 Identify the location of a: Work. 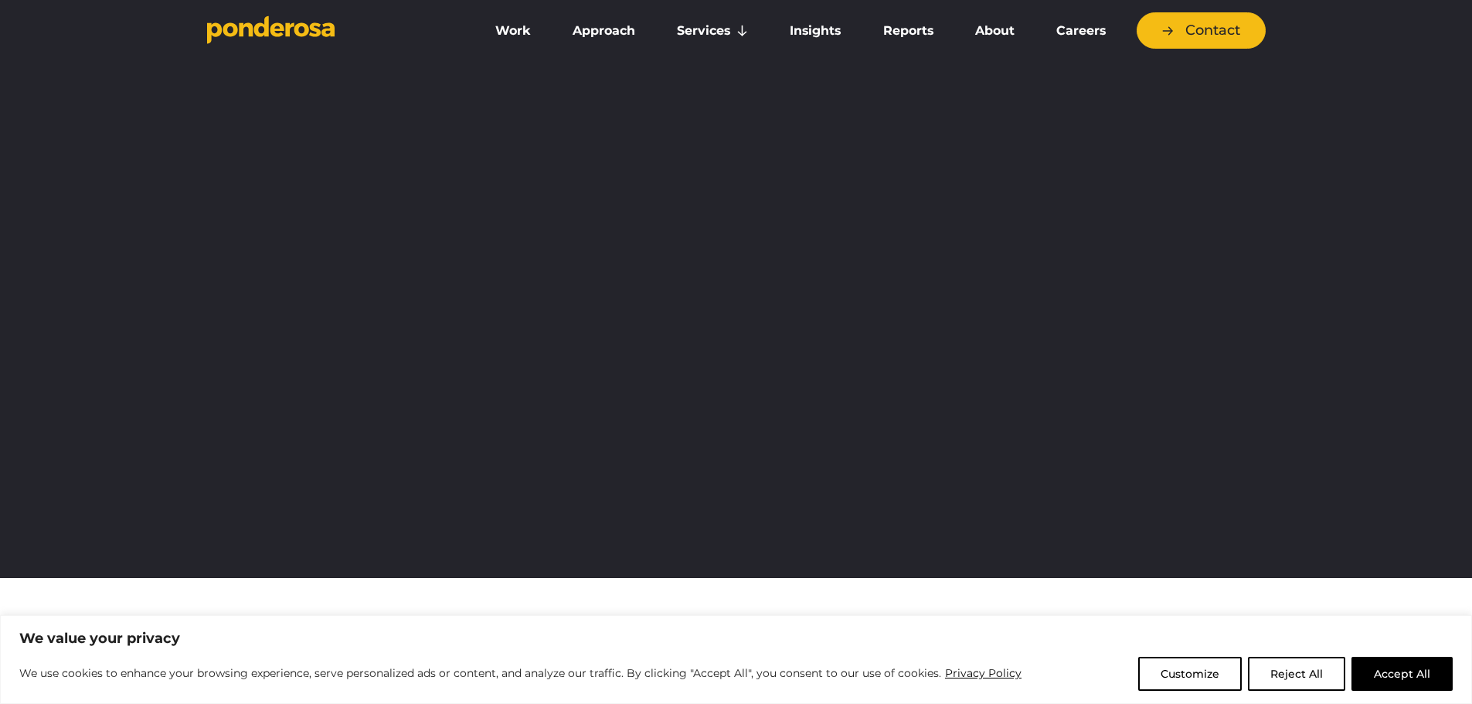
(513, 31).